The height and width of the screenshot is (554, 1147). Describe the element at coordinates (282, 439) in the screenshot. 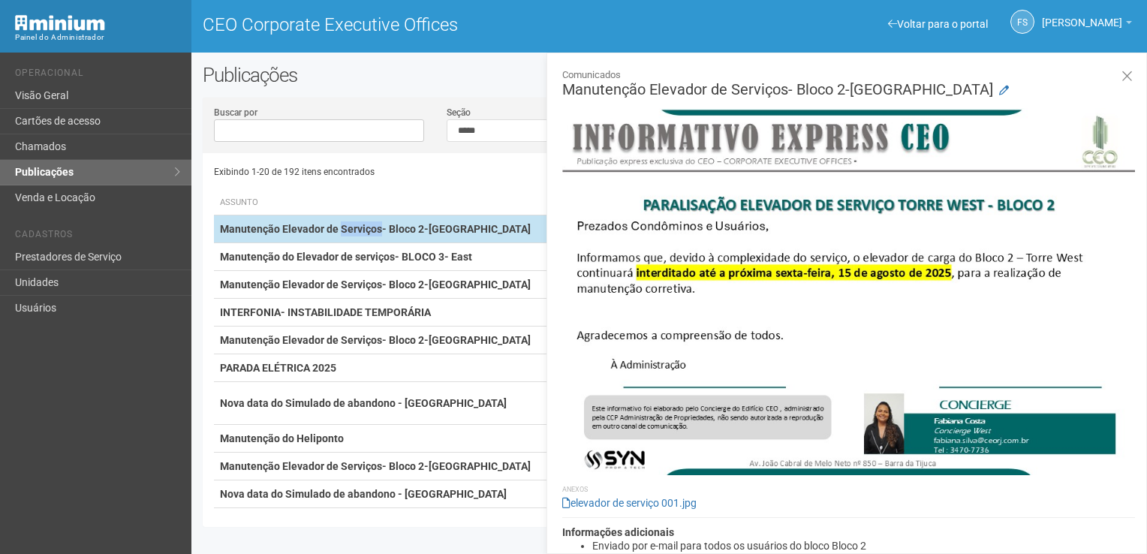

I see `strong: Manutenção do Heliponto` at that location.